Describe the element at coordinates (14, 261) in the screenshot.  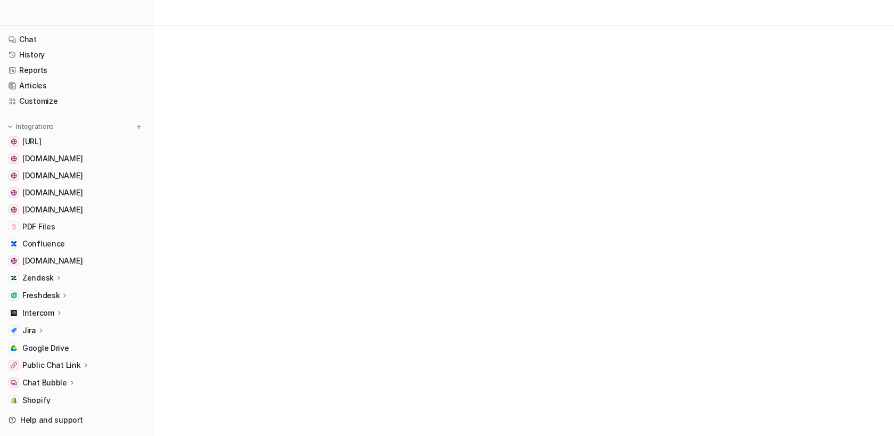
I see `img: www.cardekho.com` at that location.